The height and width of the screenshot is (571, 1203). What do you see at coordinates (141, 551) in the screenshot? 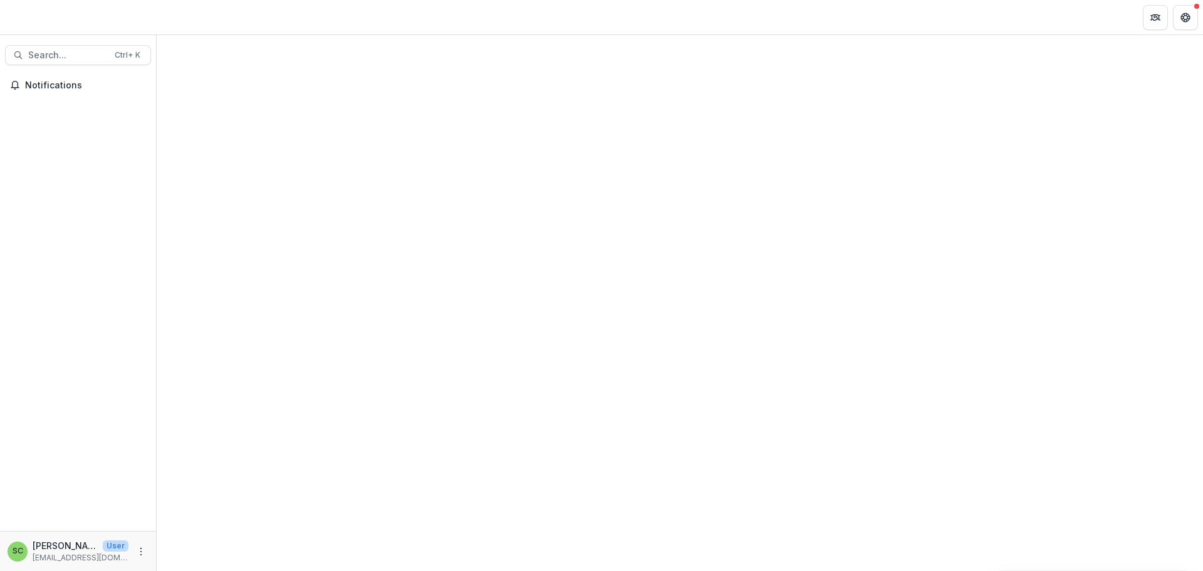
I see `button: More` at bounding box center [141, 551].